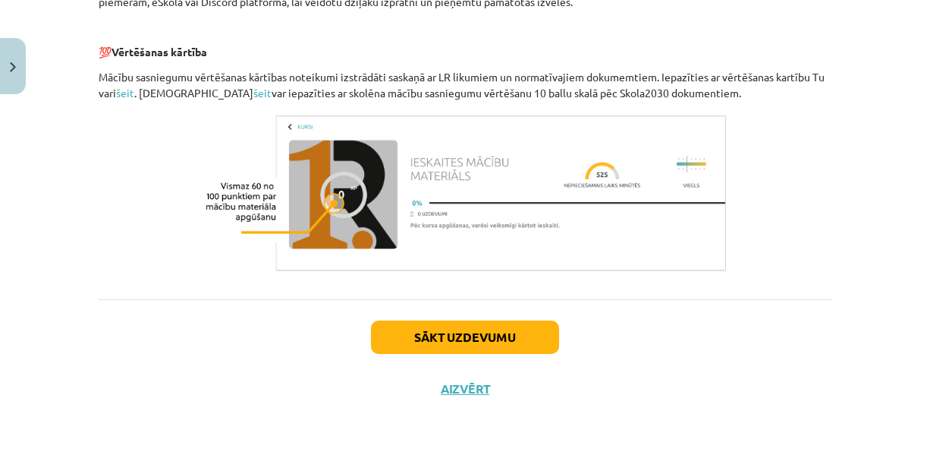  What do you see at coordinates (465, 389) in the screenshot?
I see `button: Aizvērt` at bounding box center [465, 389].